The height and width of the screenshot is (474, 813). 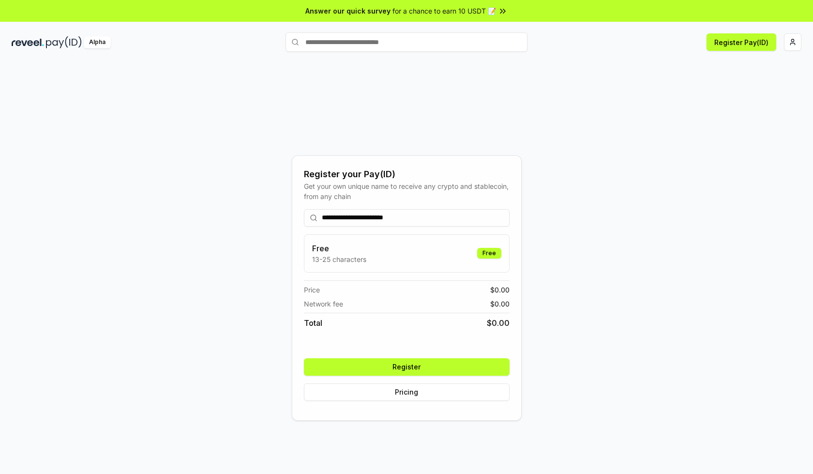 I want to click on img: reveel_dark, so click(x=28, y=42).